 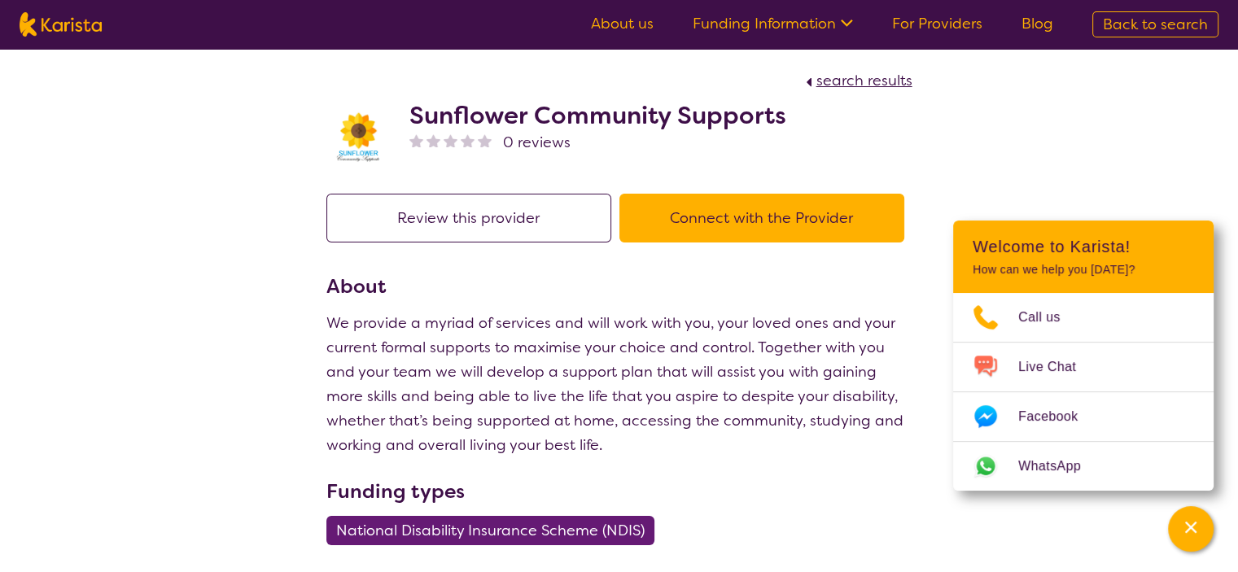 I want to click on a: For Providers, so click(x=937, y=24).